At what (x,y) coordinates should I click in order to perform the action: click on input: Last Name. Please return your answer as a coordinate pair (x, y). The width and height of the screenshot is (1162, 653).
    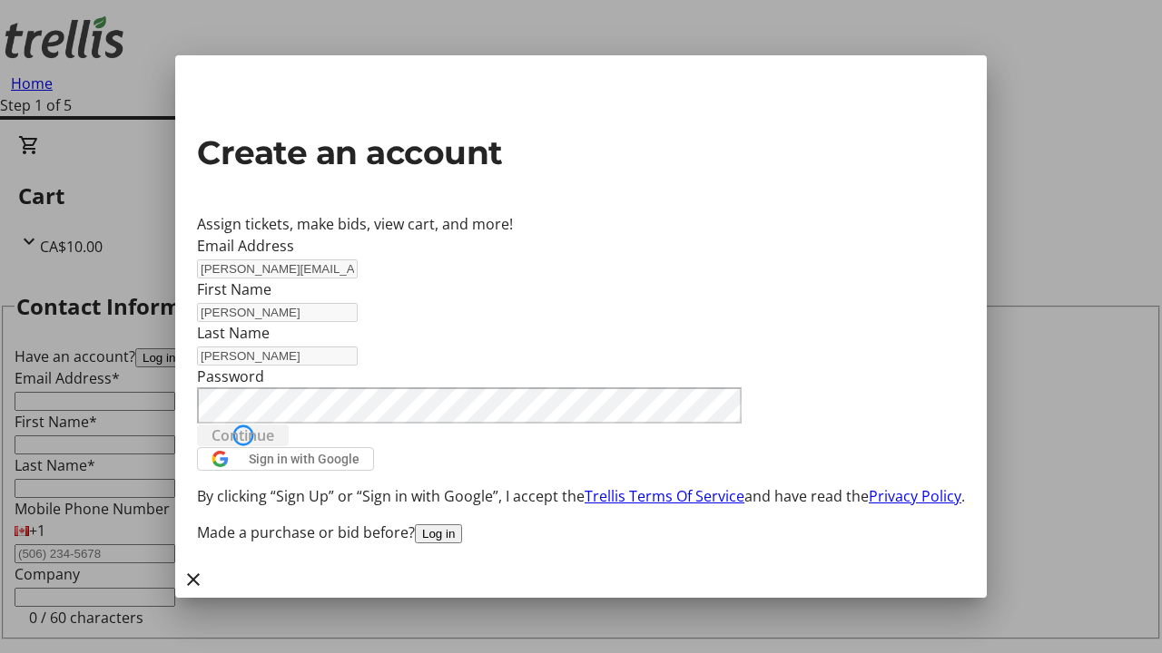
    Looking at the image, I should click on (277, 356).